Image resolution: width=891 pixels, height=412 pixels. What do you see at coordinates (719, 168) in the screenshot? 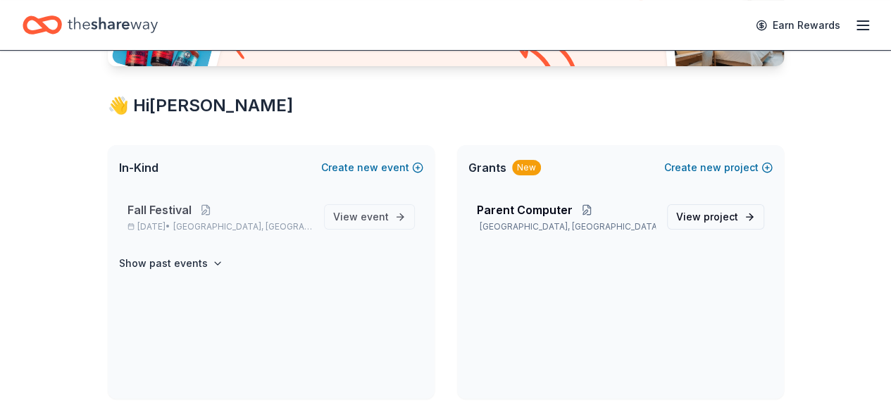
I see `button: Createnewproject` at bounding box center [719, 168].